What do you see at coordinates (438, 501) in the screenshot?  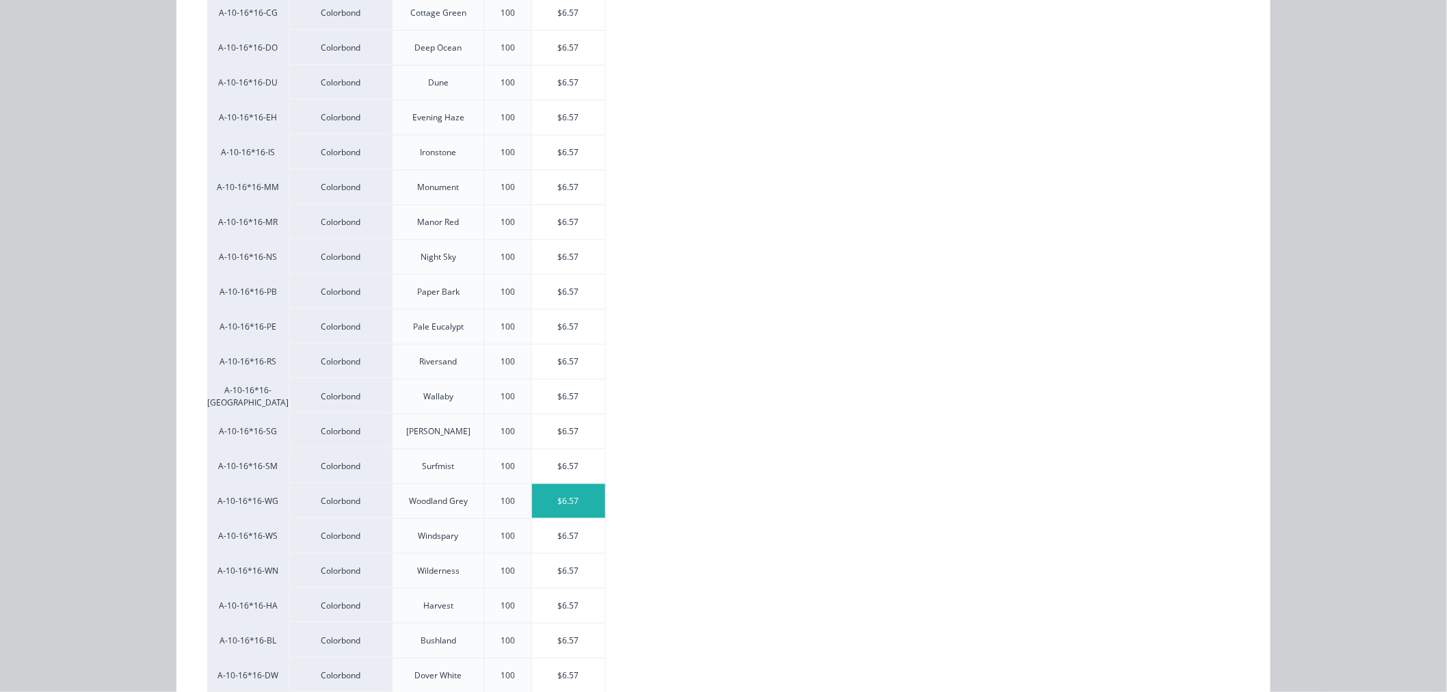 I see `div: Woodland Grey` at bounding box center [438, 501].